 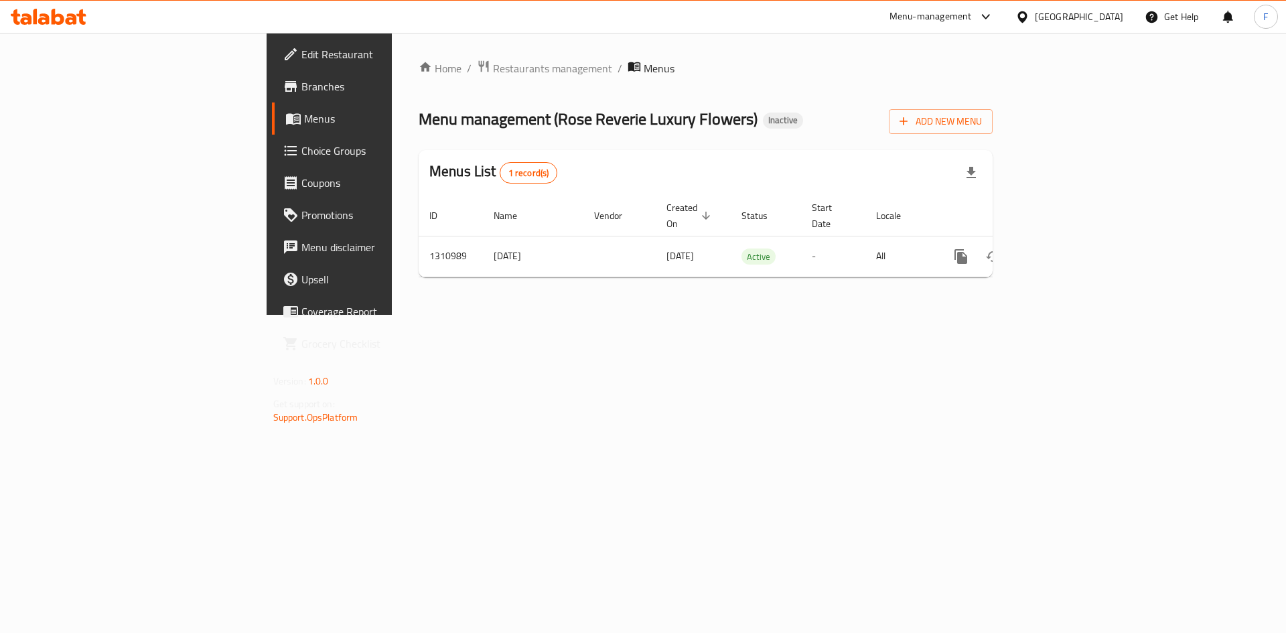 I want to click on span: Vendor, so click(x=617, y=216).